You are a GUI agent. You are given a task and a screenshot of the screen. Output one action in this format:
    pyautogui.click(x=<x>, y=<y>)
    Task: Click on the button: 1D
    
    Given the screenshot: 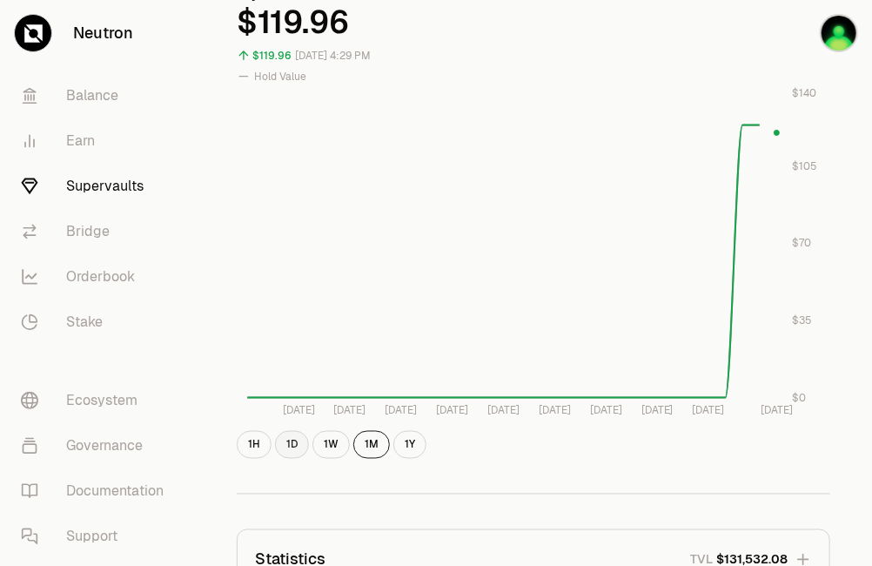 What is the action you would take?
    pyautogui.click(x=292, y=445)
    